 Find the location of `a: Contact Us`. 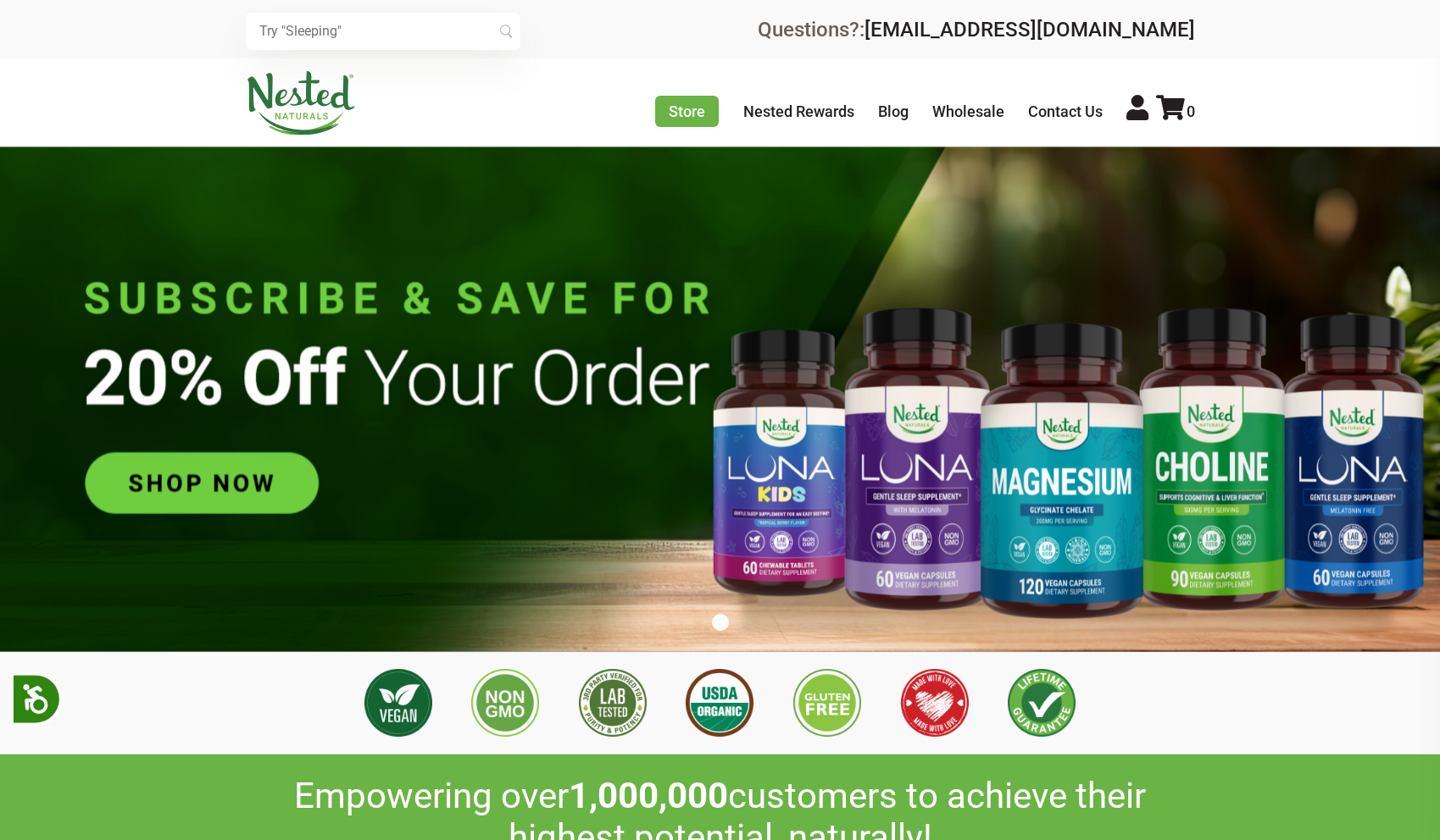

a: Contact Us is located at coordinates (1065, 111).